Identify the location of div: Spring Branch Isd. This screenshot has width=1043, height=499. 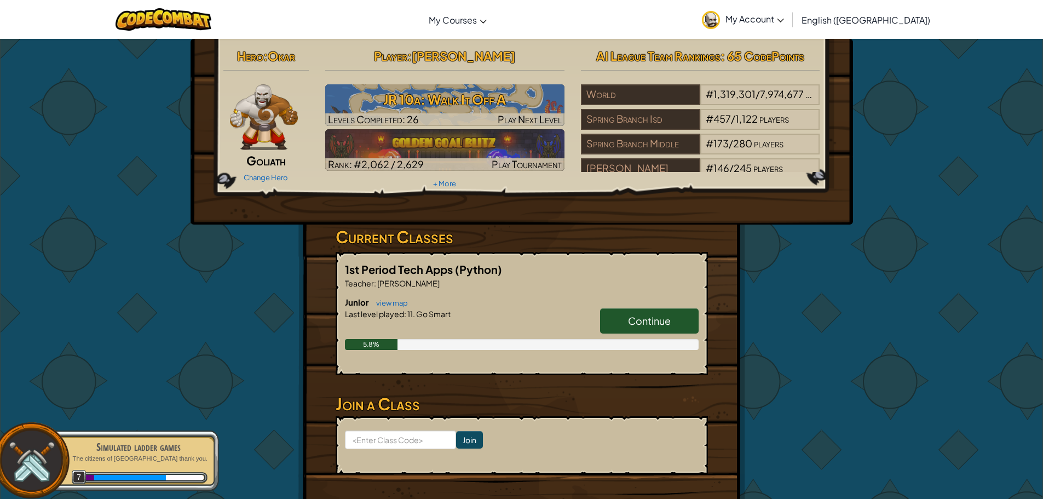
(640, 119).